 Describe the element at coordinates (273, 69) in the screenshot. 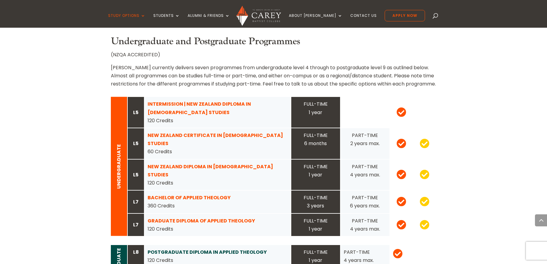

I see `div: (NZQA ACCREDITED)` at that location.